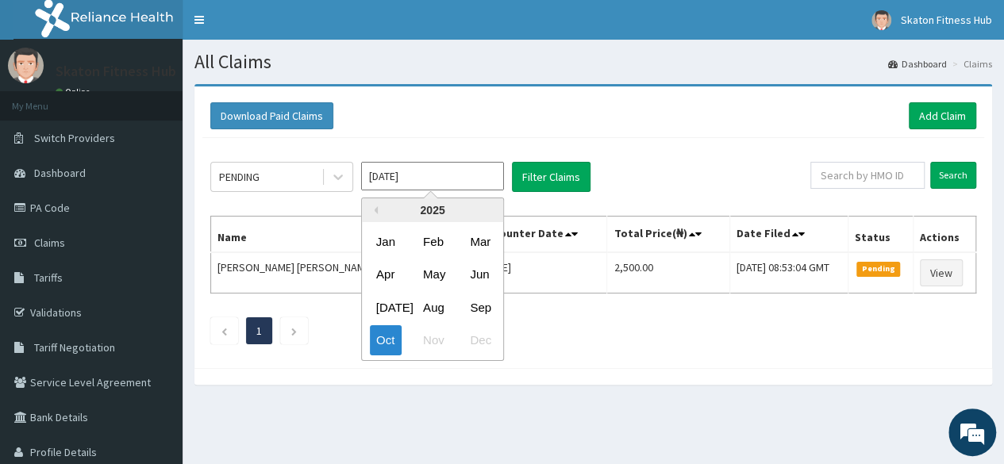 The image size is (1004, 464). I want to click on span: Tariff Negotiation, so click(75, 348).